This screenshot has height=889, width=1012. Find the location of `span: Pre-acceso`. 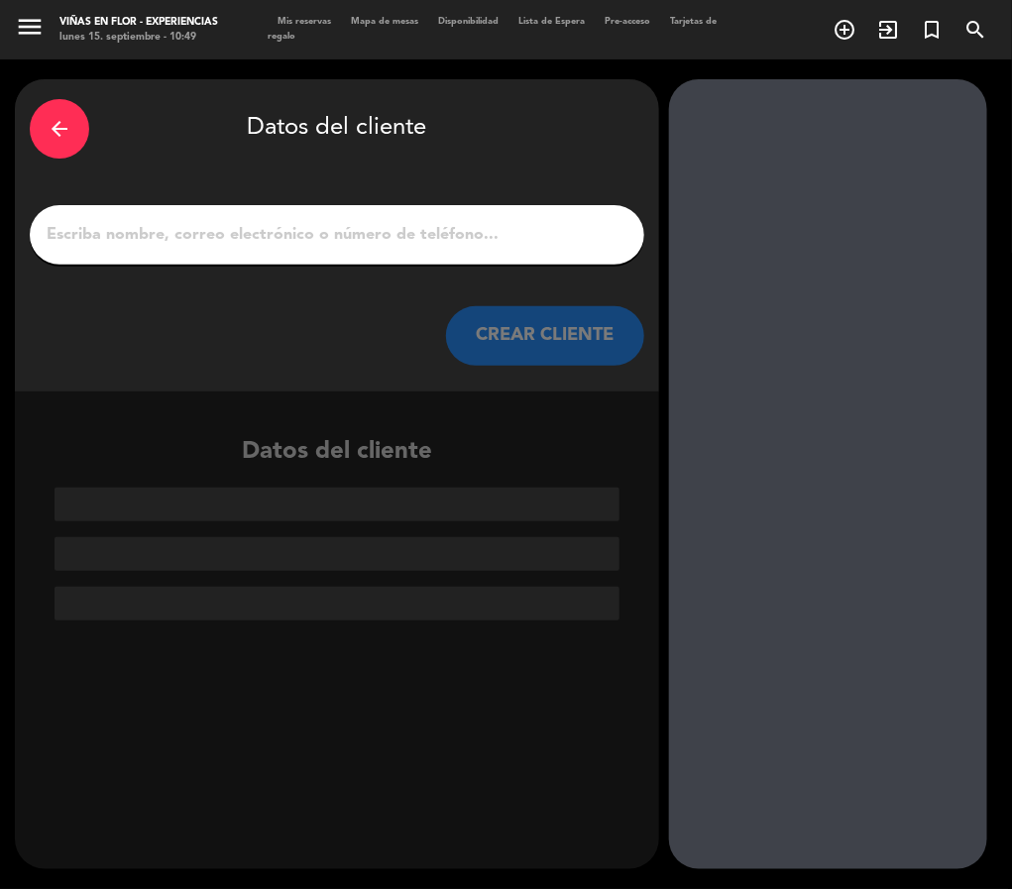

span: Pre-acceso is located at coordinates (627, 21).